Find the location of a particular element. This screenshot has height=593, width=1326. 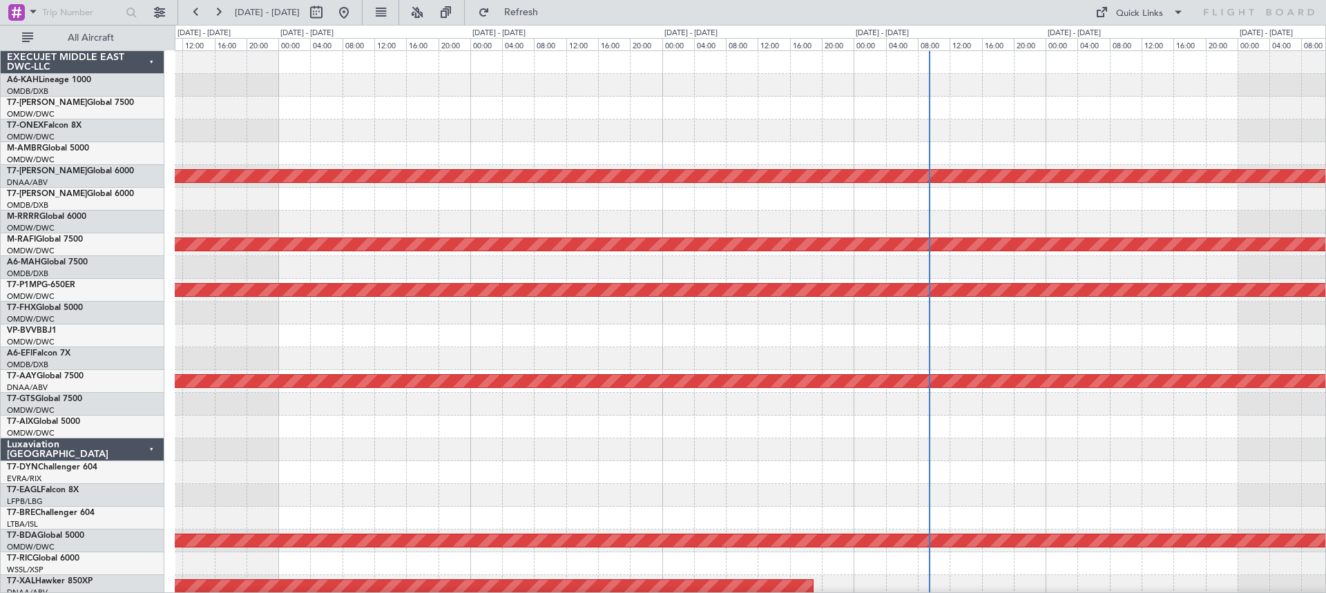

a: WSSL/XSP is located at coordinates (25, 570).